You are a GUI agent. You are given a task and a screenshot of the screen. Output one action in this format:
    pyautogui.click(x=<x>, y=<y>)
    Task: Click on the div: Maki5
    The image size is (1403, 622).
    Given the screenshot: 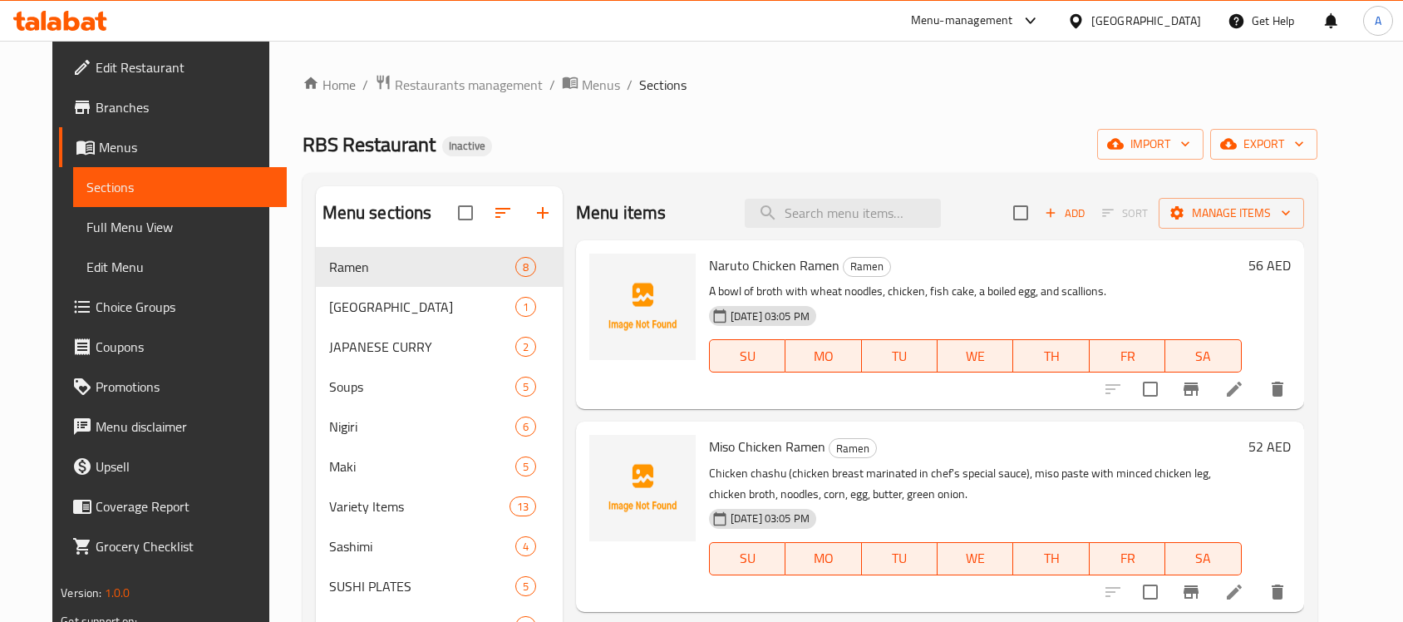 What is the action you would take?
    pyautogui.click(x=439, y=466)
    